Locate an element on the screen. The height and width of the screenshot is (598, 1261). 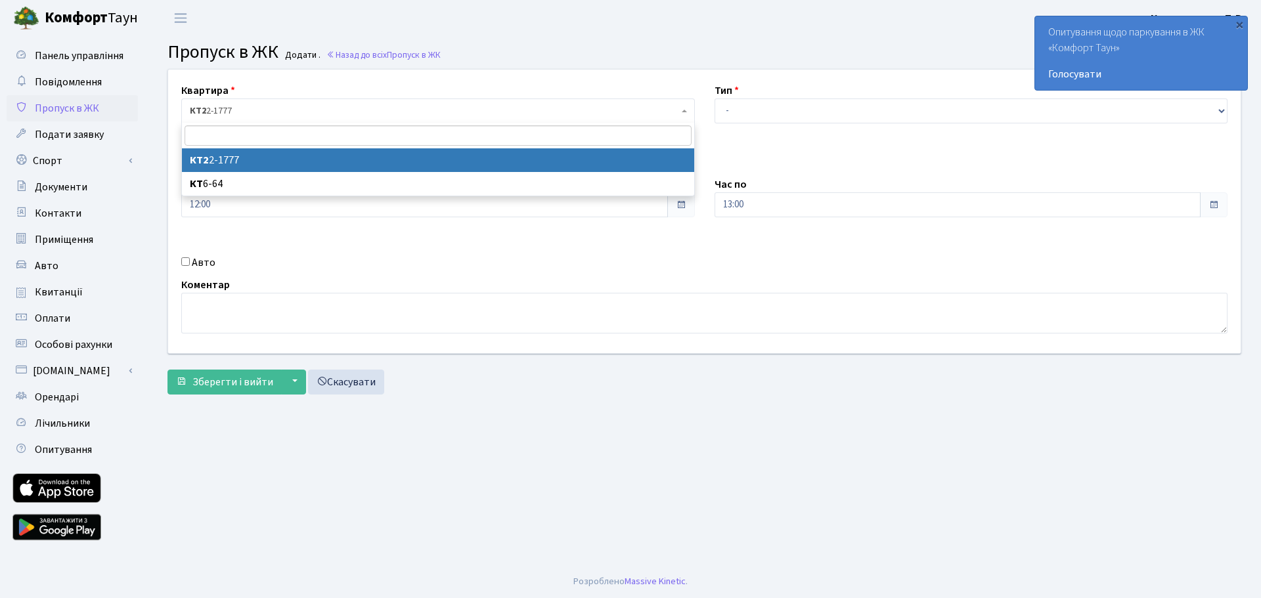
b: Каричковська Т. В. is located at coordinates (1198, 18).